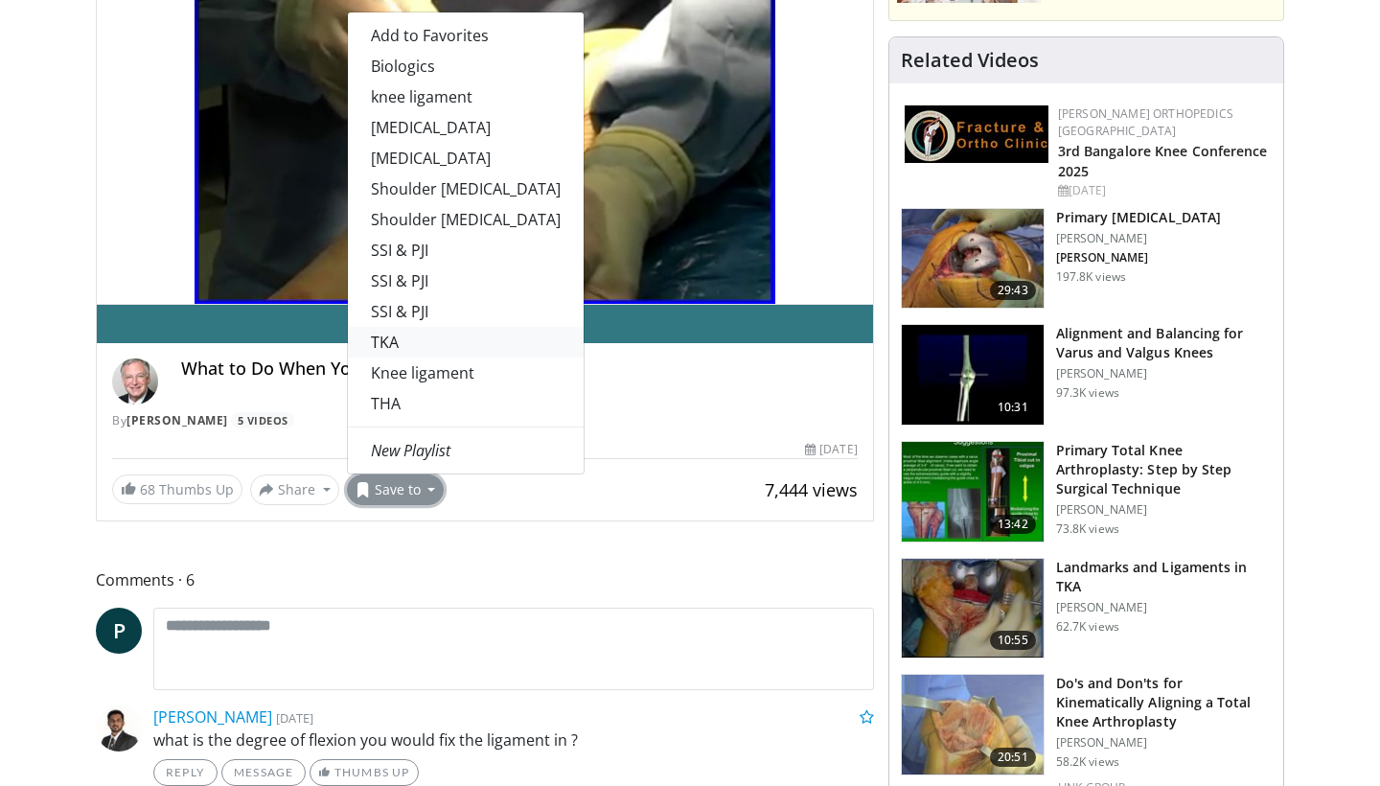 Image resolution: width=1380 pixels, height=786 pixels. I want to click on img: 297061_3.png.150x105_q85_crop-smart_upscale.jpg, so click(972, 259).